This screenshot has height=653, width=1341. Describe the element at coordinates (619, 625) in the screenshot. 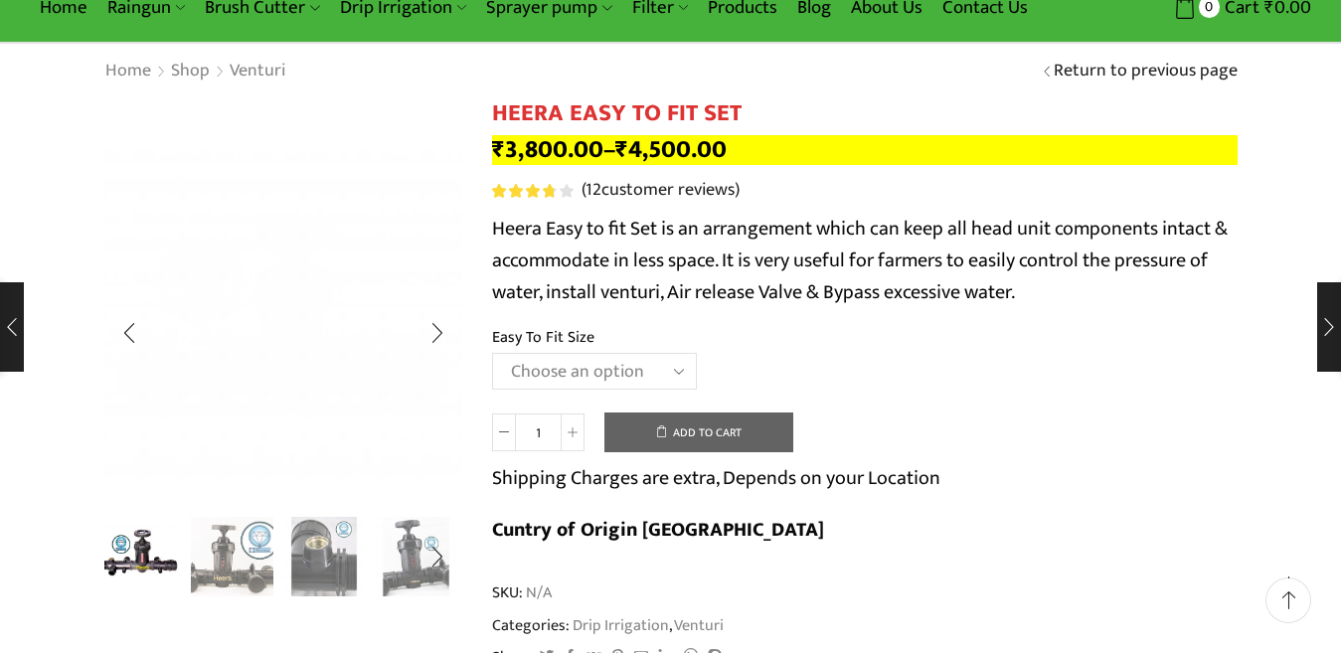

I see `a: Drip Irrigation` at that location.